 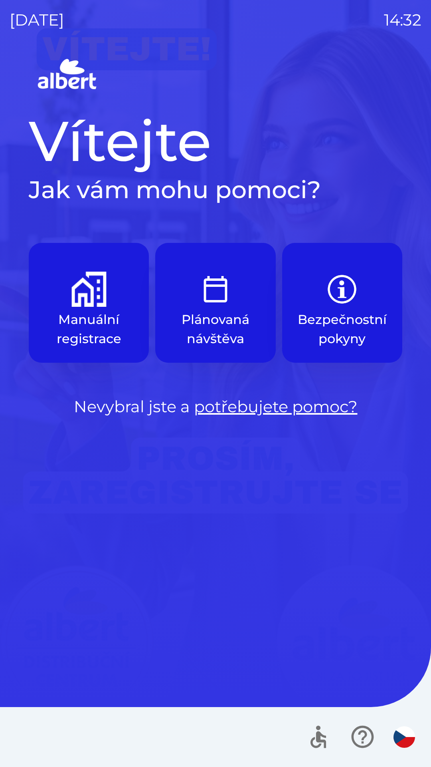 What do you see at coordinates (216, 141) in the screenshot?
I see `h1: Vítejte` at bounding box center [216, 141].